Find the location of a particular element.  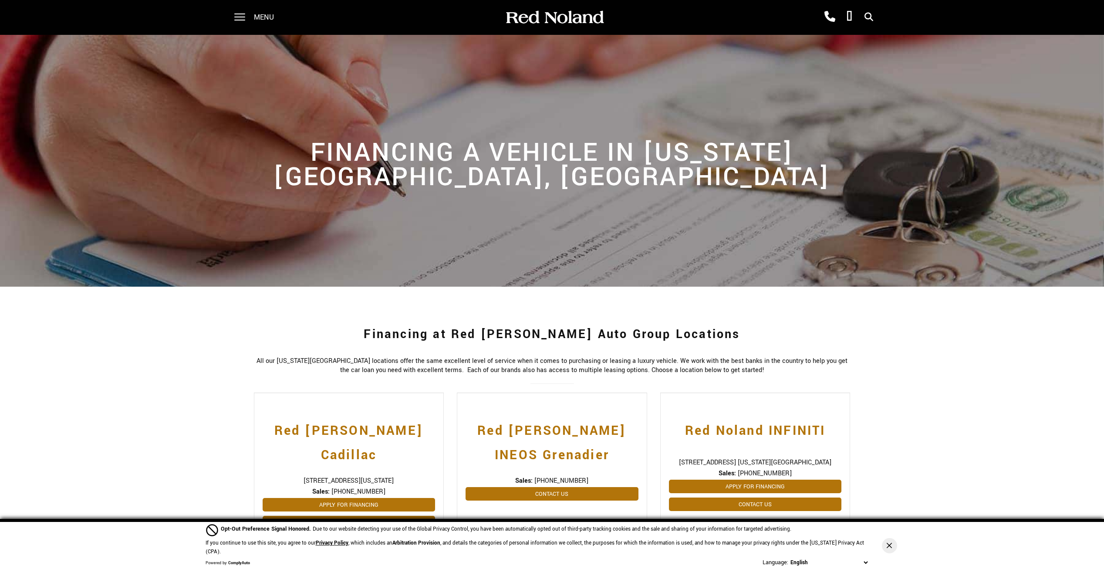

u: Privacy Policy is located at coordinates (332, 542).